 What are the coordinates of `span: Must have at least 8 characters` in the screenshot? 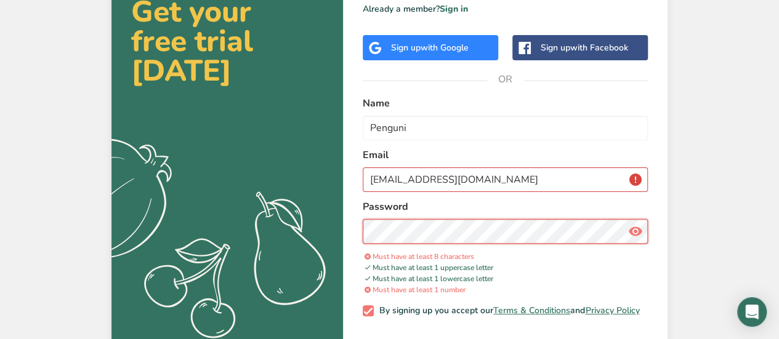 It's located at (418, 257).